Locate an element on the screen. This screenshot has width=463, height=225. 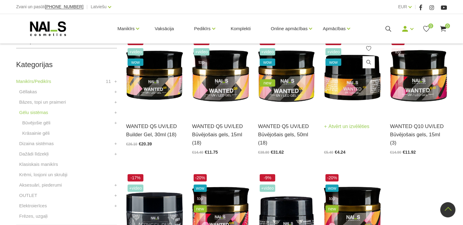
a: Krēmi, losjoni un skrubji is located at coordinates (43, 175).